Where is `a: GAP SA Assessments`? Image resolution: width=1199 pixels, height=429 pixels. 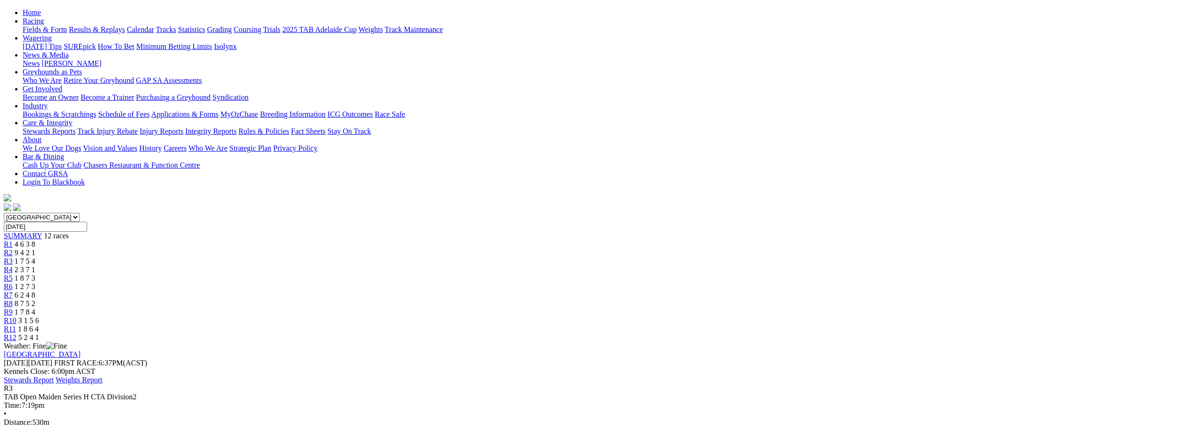 a: GAP SA Assessments is located at coordinates (169, 80).